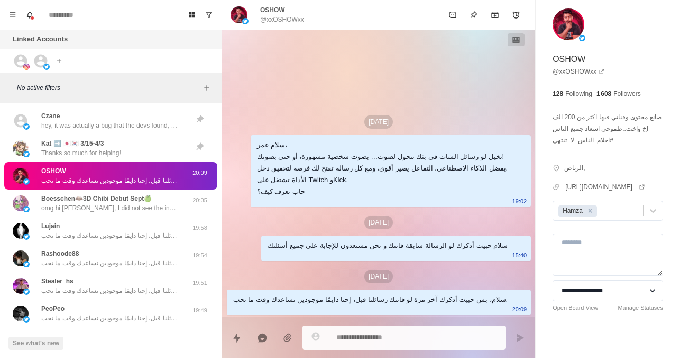 The image size is (680, 358). Describe the element at coordinates (575, 307) in the screenshot. I see `a: Open Board View` at that location.